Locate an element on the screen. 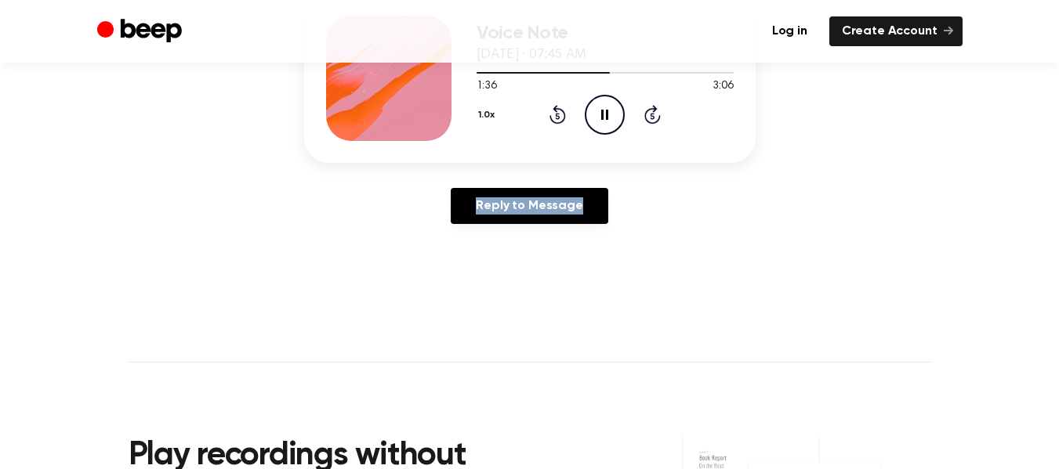  a: Reply to Message is located at coordinates (529, 206).